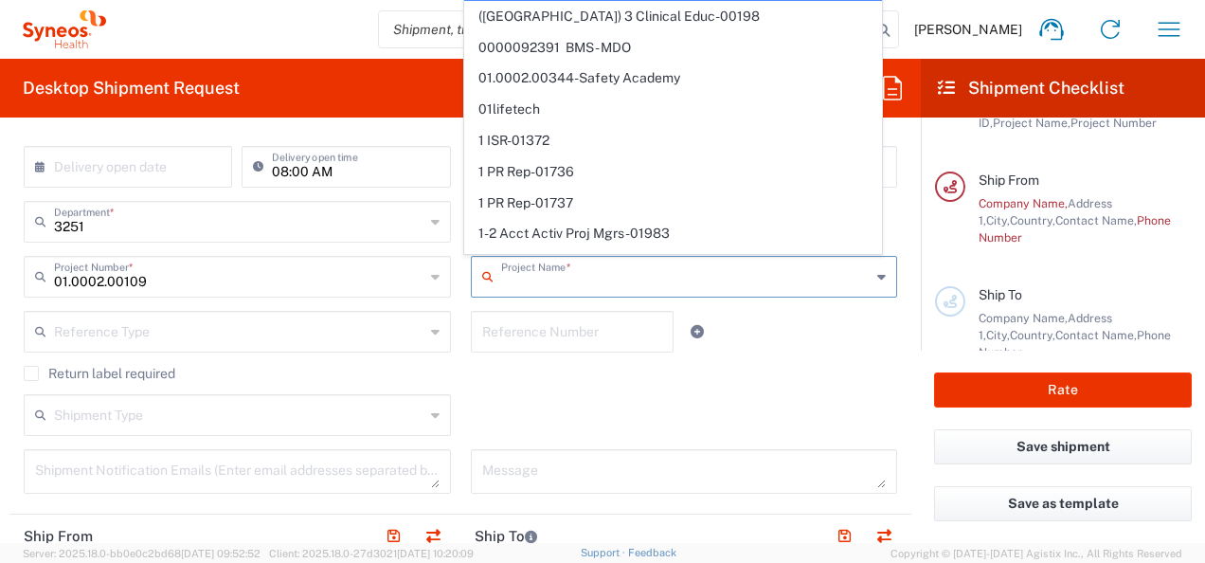  What do you see at coordinates (1001, 295) in the screenshot?
I see `span: Ship To` at bounding box center [1001, 295].